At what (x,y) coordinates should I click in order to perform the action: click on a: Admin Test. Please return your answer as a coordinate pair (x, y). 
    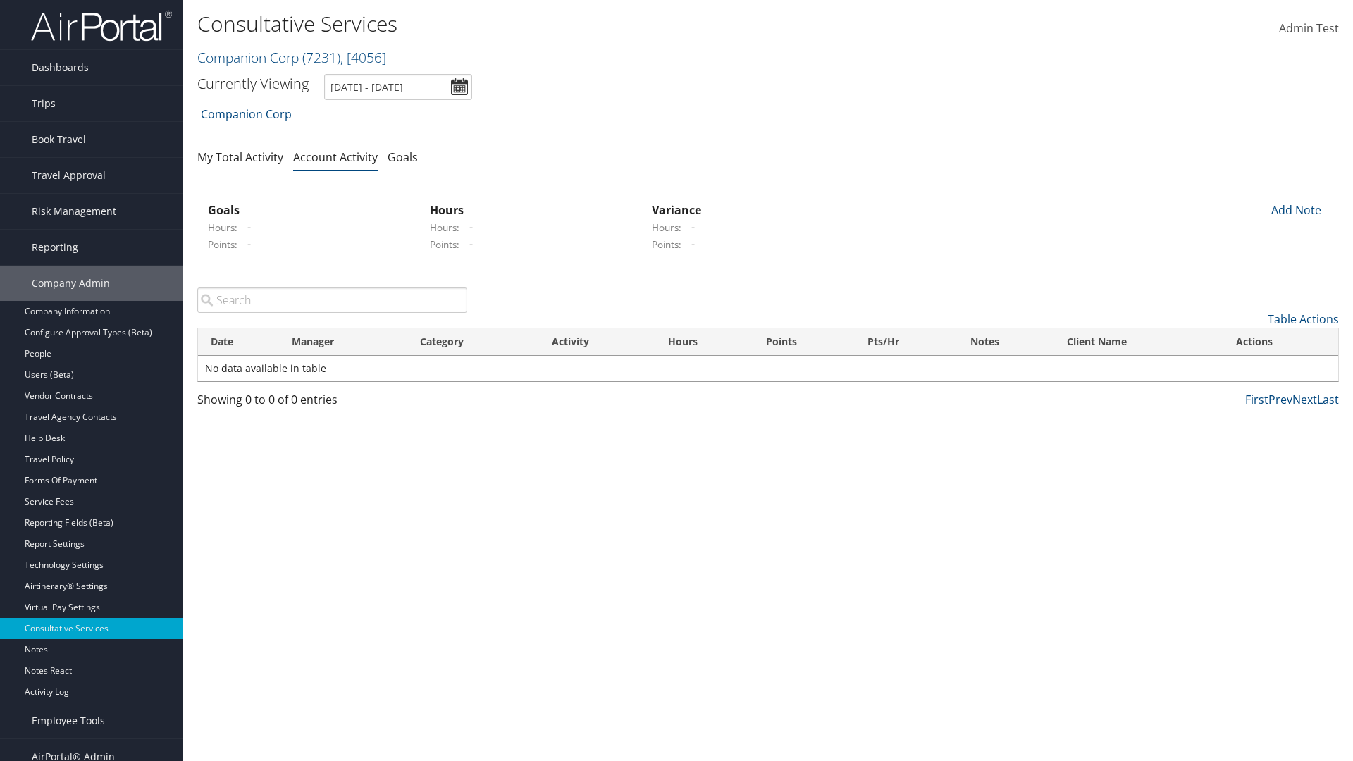
    Looking at the image, I should click on (1309, 29).